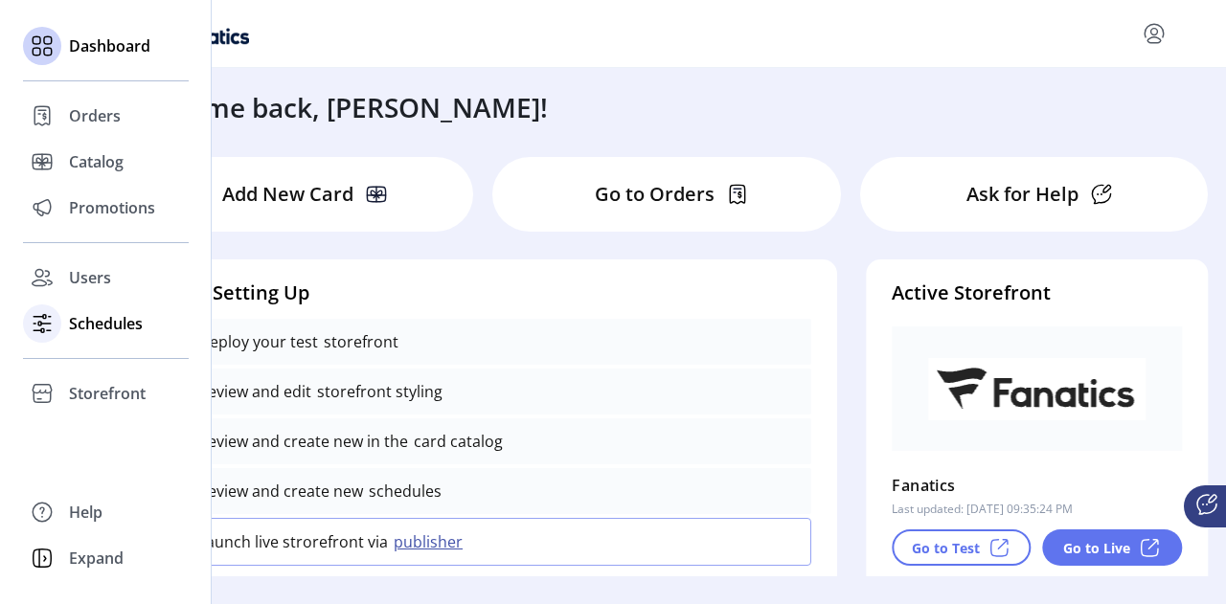 This screenshot has height=604, width=1226. What do you see at coordinates (402, 491) in the screenshot?
I see `p: schedules` at bounding box center [402, 491].